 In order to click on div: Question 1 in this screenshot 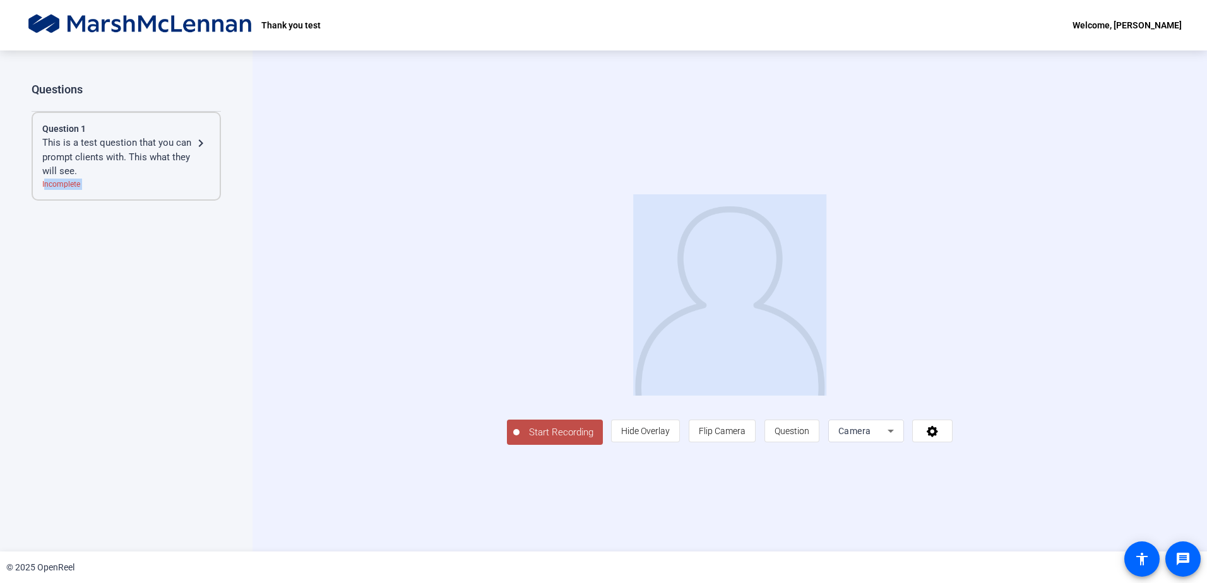, I will do `click(126, 129)`.